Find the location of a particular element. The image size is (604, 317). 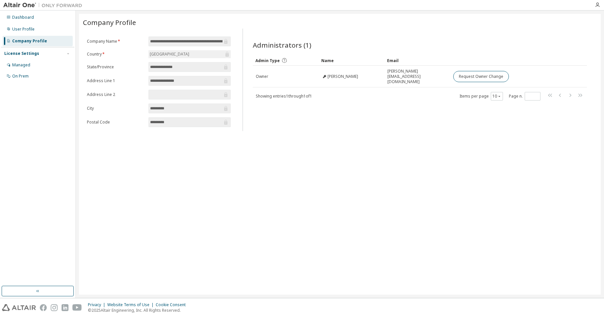

img: linkedin.svg is located at coordinates (65, 308).